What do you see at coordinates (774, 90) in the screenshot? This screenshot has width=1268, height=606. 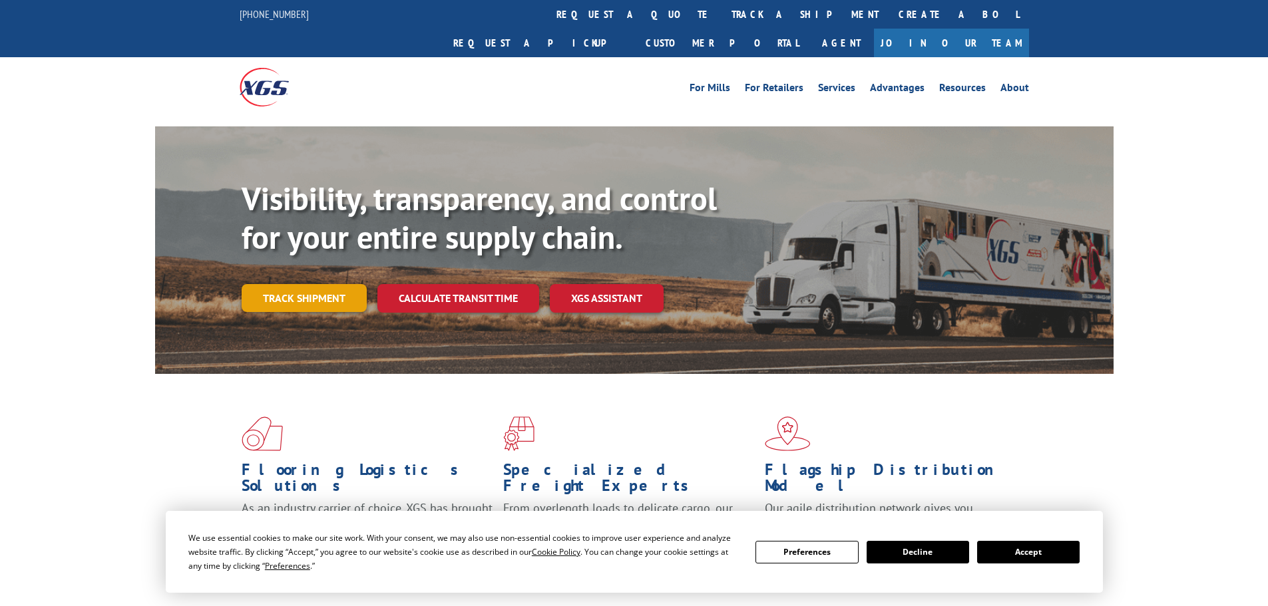 I see `a: For Retailers` at bounding box center [774, 90].